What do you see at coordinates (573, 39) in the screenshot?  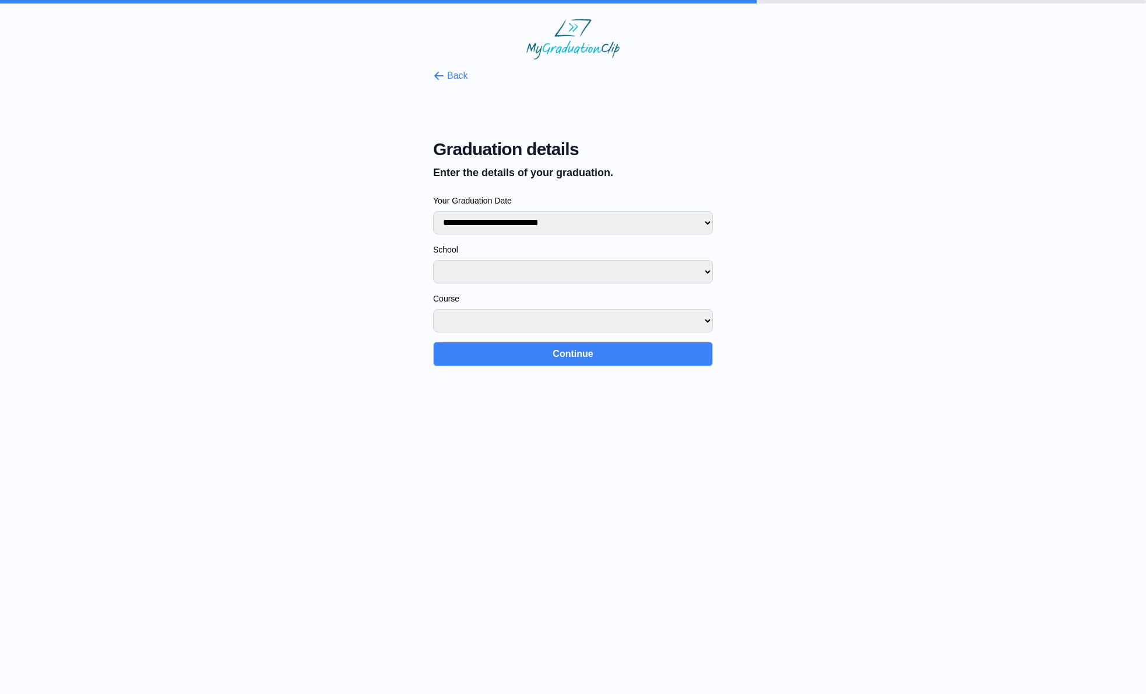 I see `img: MyGraduationClip` at bounding box center [573, 39].